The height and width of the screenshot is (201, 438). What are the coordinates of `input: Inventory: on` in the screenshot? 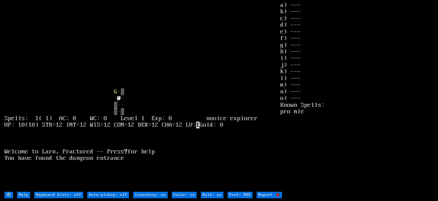 It's located at (150, 195).